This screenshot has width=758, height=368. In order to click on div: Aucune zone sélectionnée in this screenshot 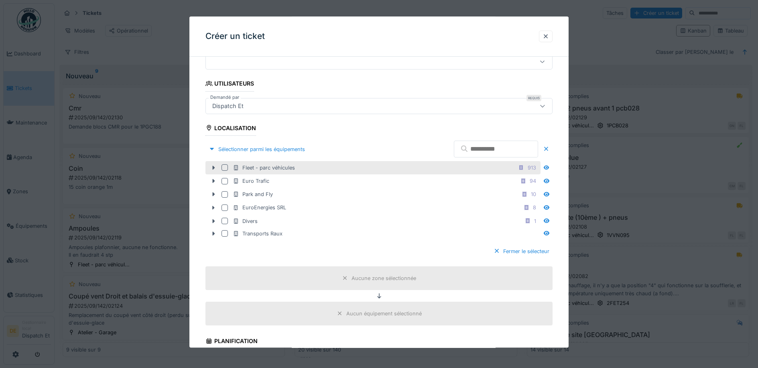, I will do `click(384, 278)`.